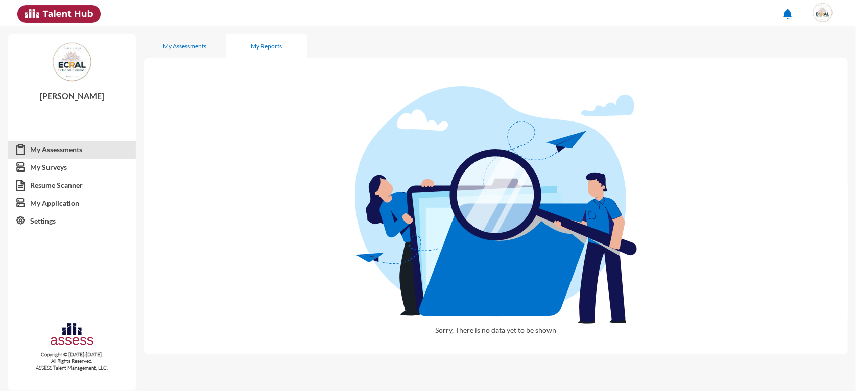 This screenshot has width=856, height=391. I want to click on img: assesscompany-logo.png, so click(72, 335).